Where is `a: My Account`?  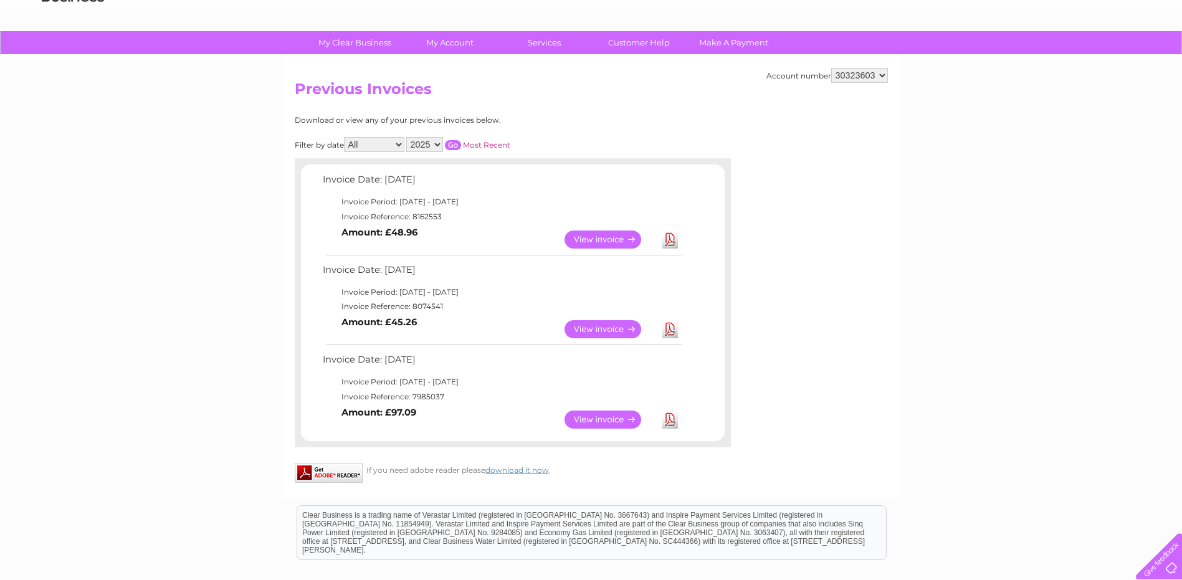
a: My Account is located at coordinates (449, 42).